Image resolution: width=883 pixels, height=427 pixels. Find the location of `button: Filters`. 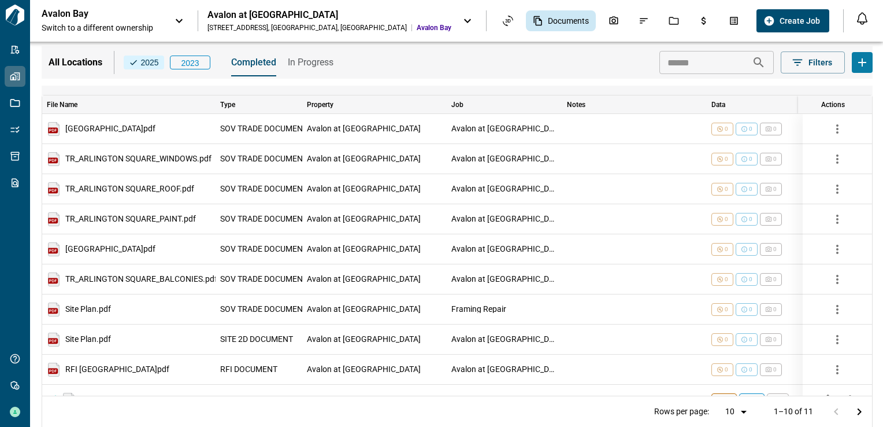

button: Filters is located at coordinates (813, 62).